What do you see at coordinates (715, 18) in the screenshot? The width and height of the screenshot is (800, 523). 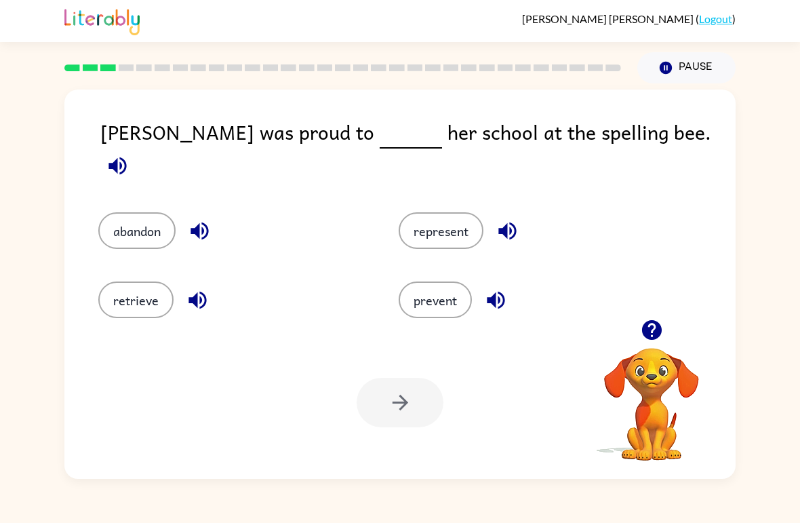 I see `a: Logout` at bounding box center [715, 18].